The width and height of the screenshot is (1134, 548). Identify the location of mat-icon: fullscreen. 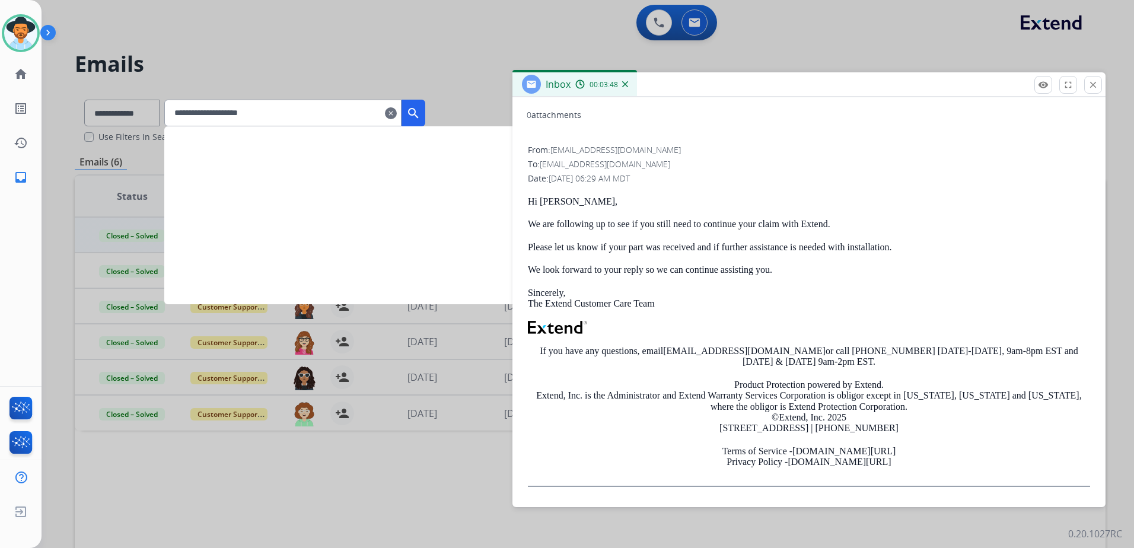
(1068, 85).